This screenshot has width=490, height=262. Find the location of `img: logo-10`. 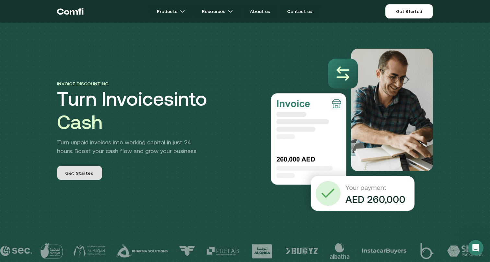

img: logo-10 is located at coordinates (384, 251).